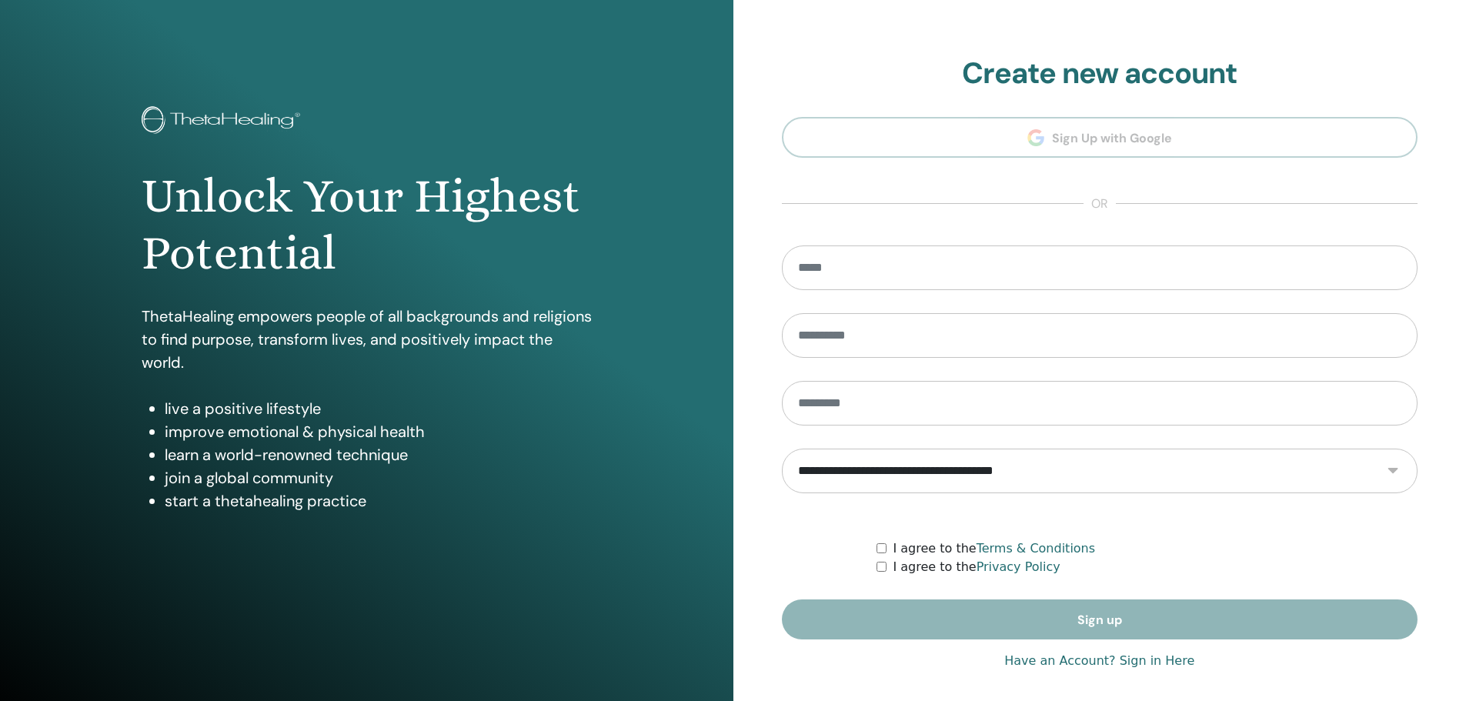 This screenshot has width=1466, height=701. Describe the element at coordinates (366, 225) in the screenshot. I see `h1: Unlock Your Highest Potential` at that location.